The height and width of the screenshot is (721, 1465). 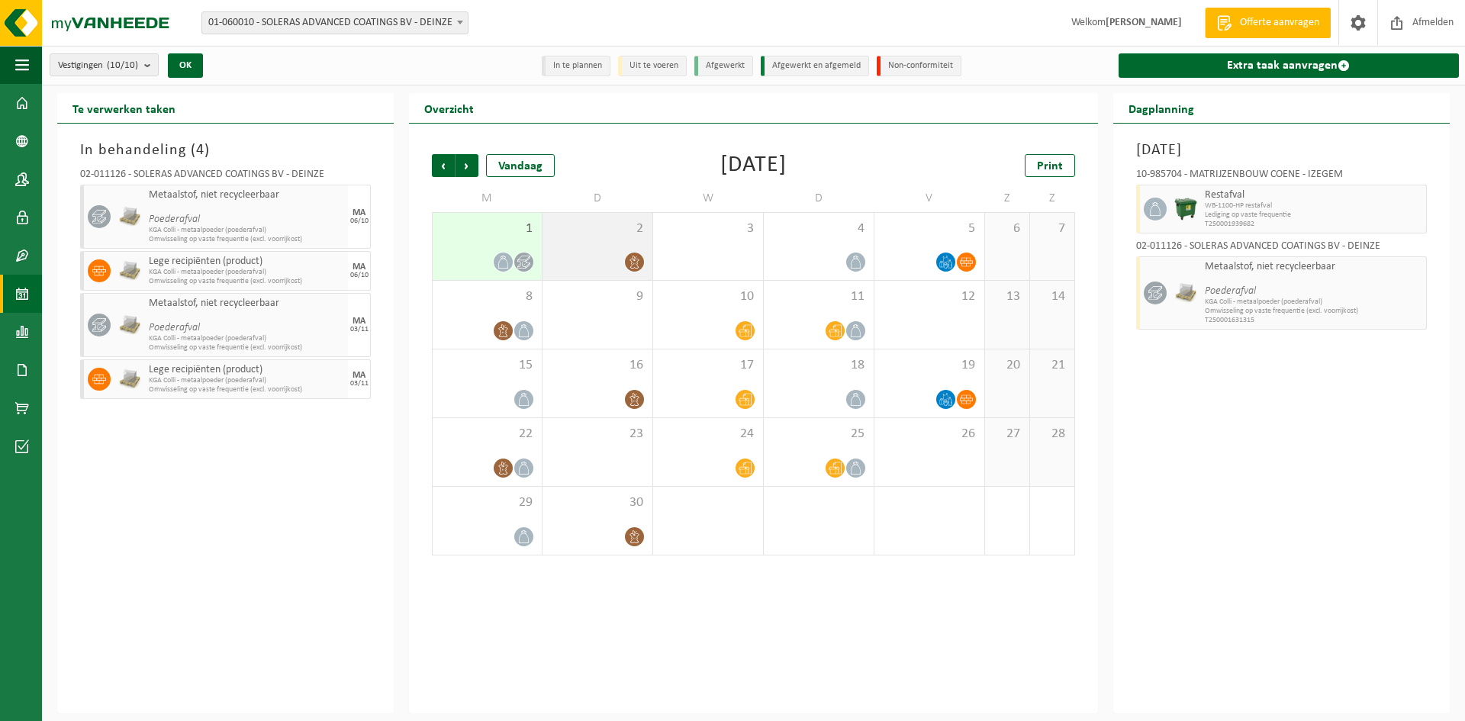 What do you see at coordinates (819, 198) in the screenshot?
I see `td: D` at bounding box center [819, 198].